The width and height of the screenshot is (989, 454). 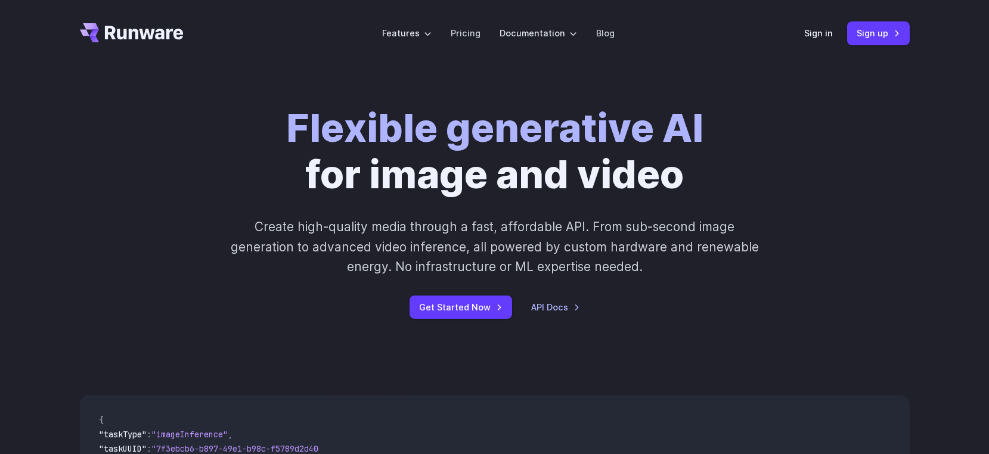 I want to click on span: "taskUUID", so click(x=123, y=449).